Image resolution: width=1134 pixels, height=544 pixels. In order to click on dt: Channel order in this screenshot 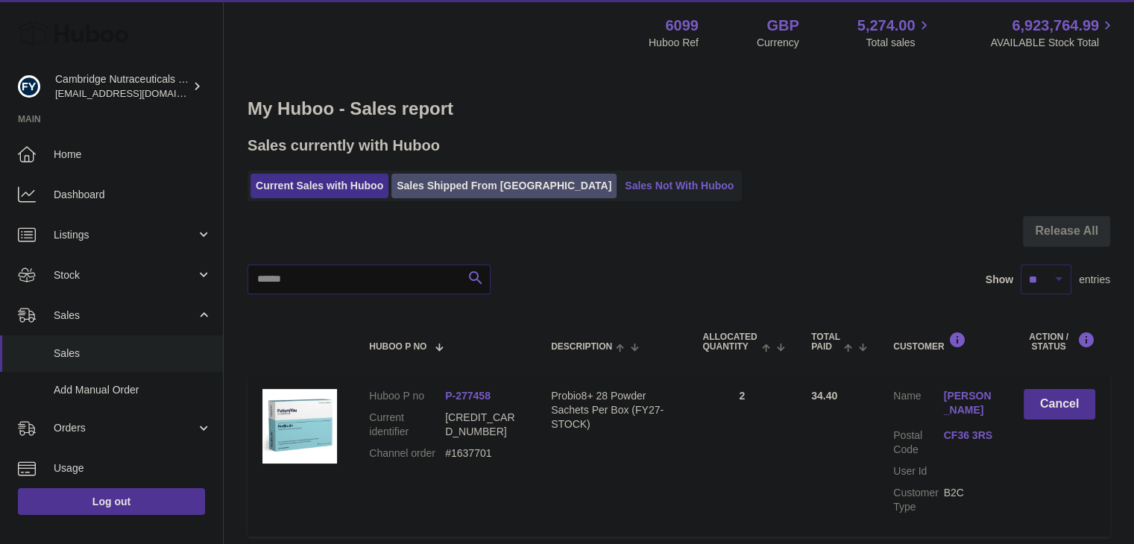, I will do `click(407, 453)`.